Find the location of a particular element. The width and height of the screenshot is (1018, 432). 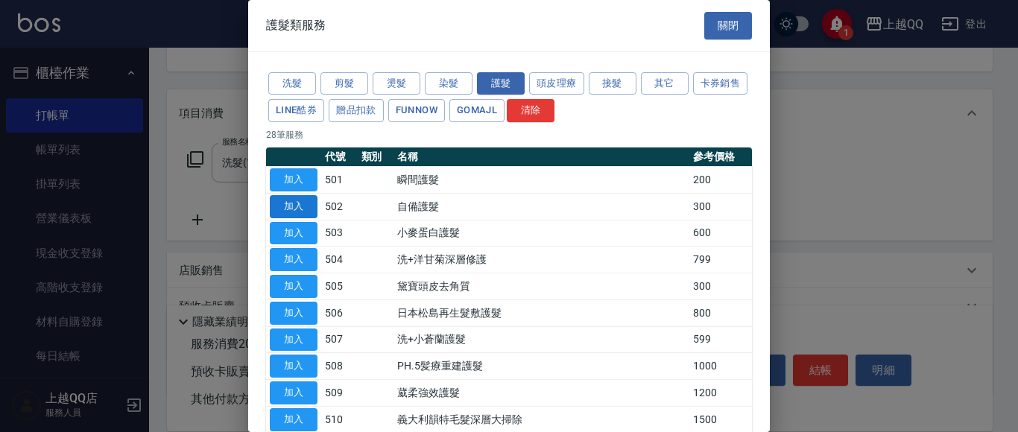

td: 503 is located at coordinates (339, 233).